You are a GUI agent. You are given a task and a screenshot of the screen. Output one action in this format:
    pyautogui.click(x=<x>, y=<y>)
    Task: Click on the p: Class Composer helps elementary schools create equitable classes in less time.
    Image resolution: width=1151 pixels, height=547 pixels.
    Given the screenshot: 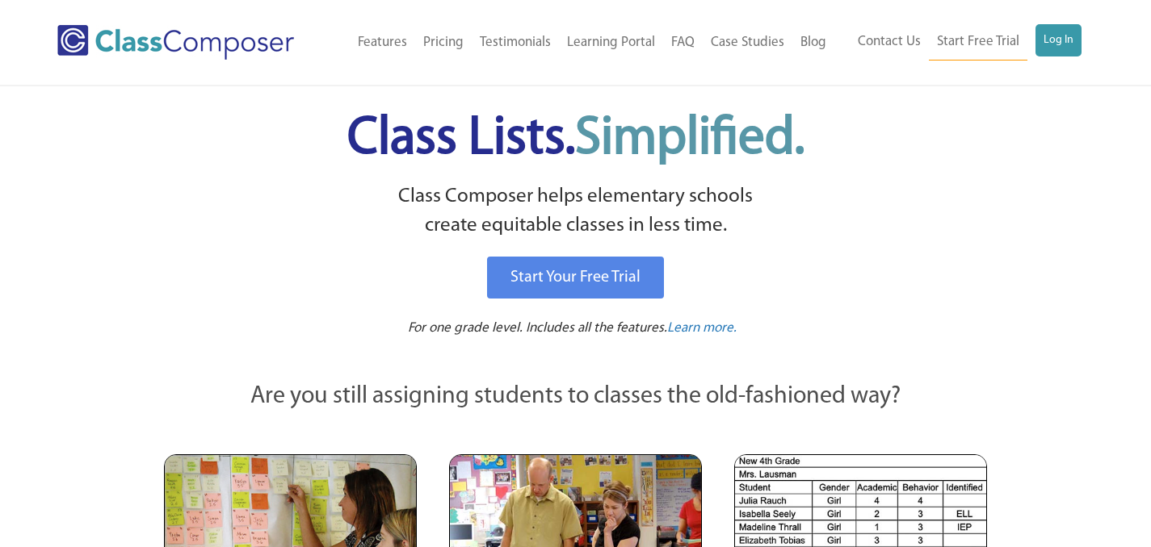 What is the action you would take?
    pyautogui.click(x=576, y=212)
    